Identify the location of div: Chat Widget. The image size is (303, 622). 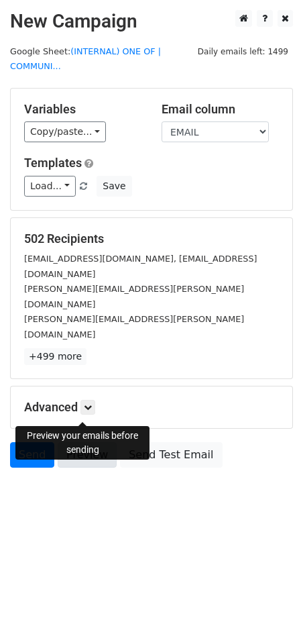
(270, 589).